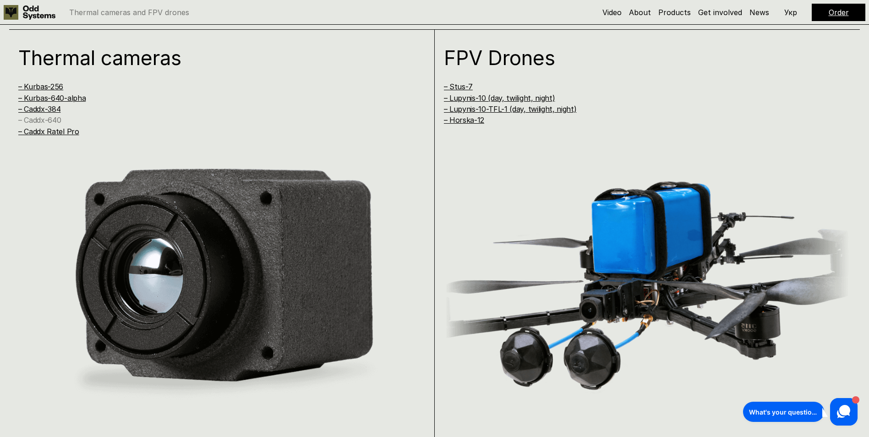  Describe the element at coordinates (41, 87) in the screenshot. I see `a: – Kurbas-256` at that location.